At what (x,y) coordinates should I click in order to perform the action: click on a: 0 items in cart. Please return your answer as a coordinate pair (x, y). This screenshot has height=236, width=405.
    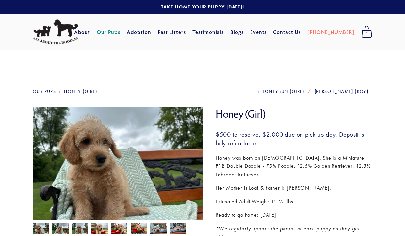
    Looking at the image, I should click on (367, 32).